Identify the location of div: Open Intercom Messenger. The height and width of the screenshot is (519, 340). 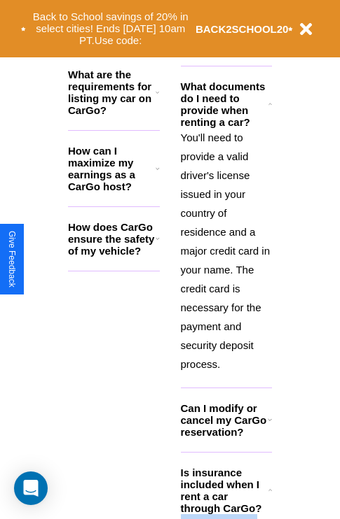
(31, 489).